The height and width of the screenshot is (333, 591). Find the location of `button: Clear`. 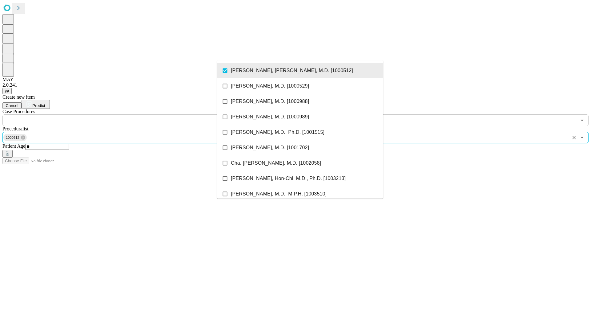

button: Clear is located at coordinates (574, 137).